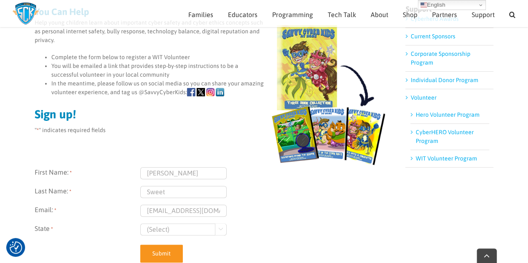 The image size is (528, 263). What do you see at coordinates (211, 114) in the screenshot?
I see `h2: Sign up!` at bounding box center [211, 114].